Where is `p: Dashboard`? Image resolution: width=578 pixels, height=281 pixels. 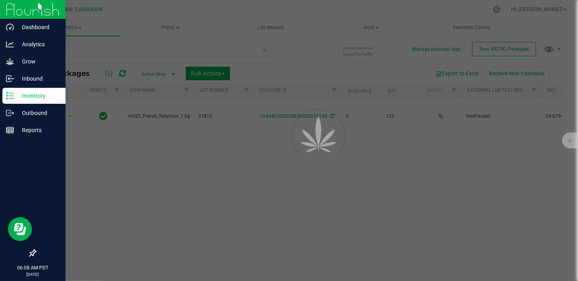 p: Dashboard is located at coordinates (38, 27).